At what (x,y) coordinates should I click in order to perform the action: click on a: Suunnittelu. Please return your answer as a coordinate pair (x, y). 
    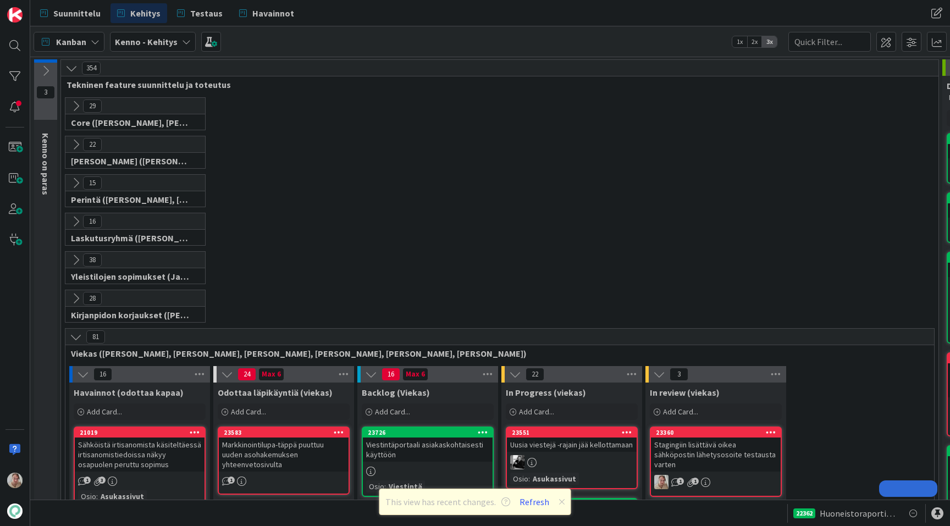
    Looking at the image, I should click on (70, 13).